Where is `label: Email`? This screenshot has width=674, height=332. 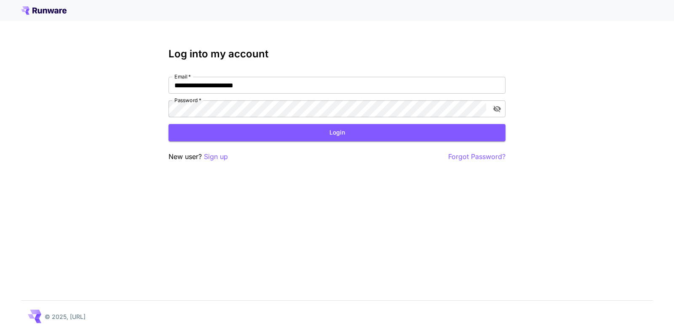 label: Email is located at coordinates (182, 76).